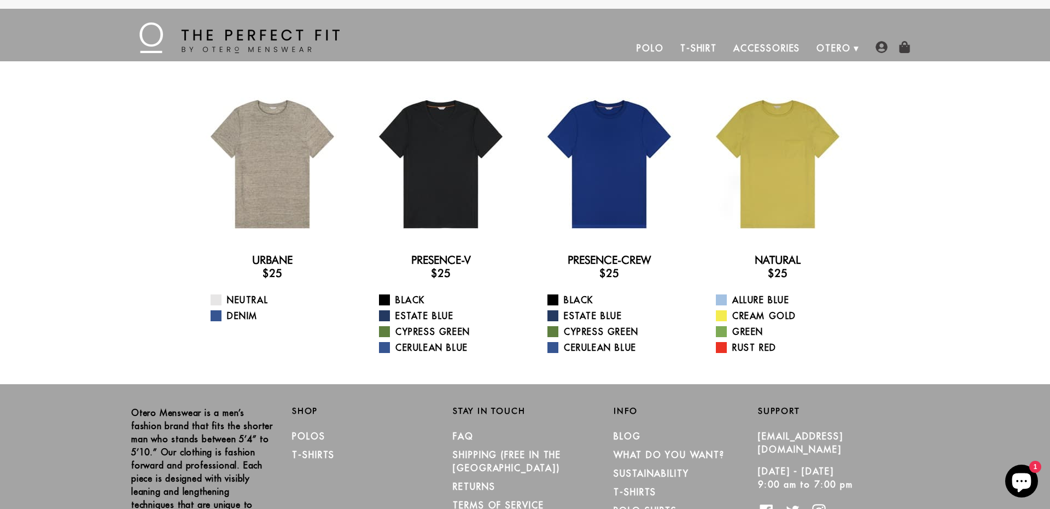 This screenshot has width=1050, height=509. I want to click on a: Polos, so click(309, 436).